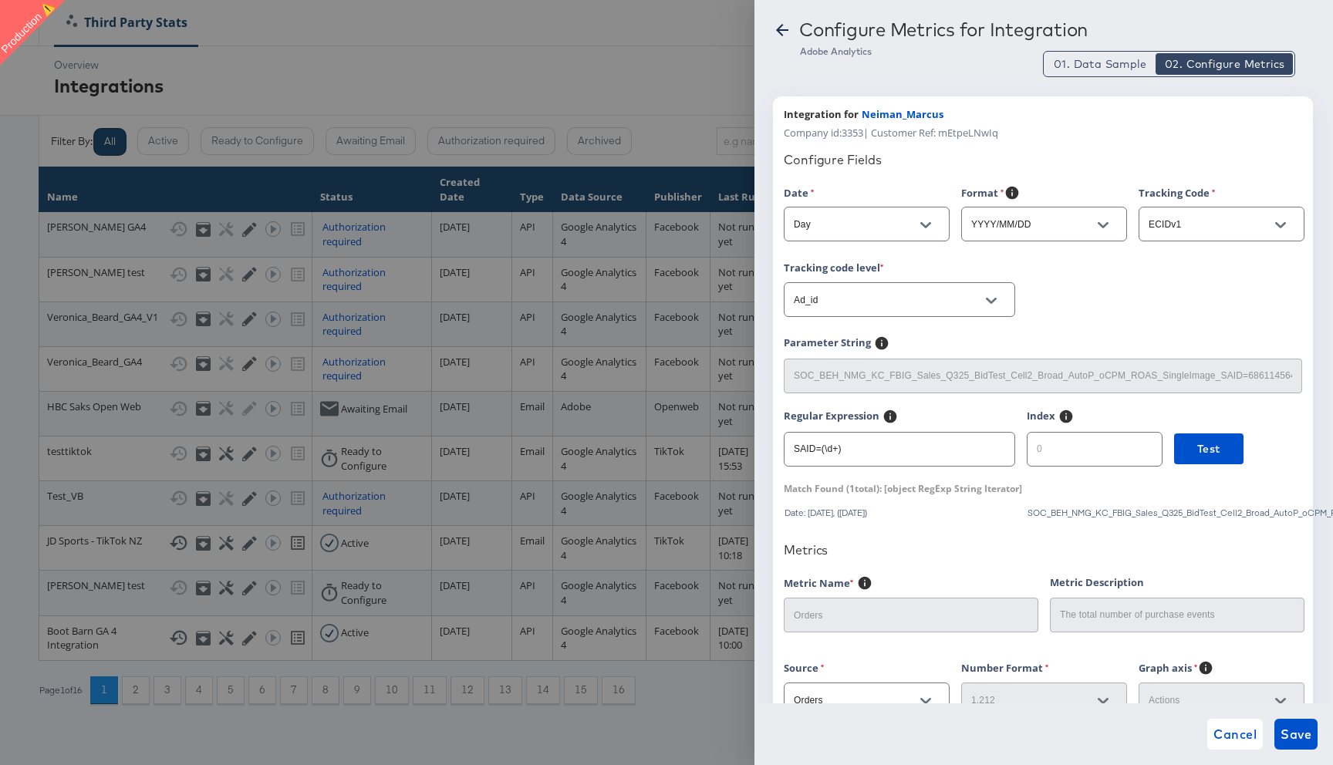 The image size is (1333, 765). Describe the element at coordinates (1094, 443) in the screenshot. I see `input: 0` at that location.